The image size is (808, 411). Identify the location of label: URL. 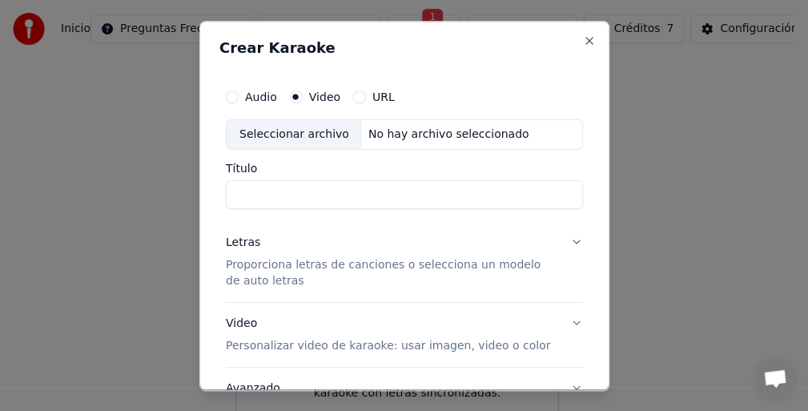
(384, 97).